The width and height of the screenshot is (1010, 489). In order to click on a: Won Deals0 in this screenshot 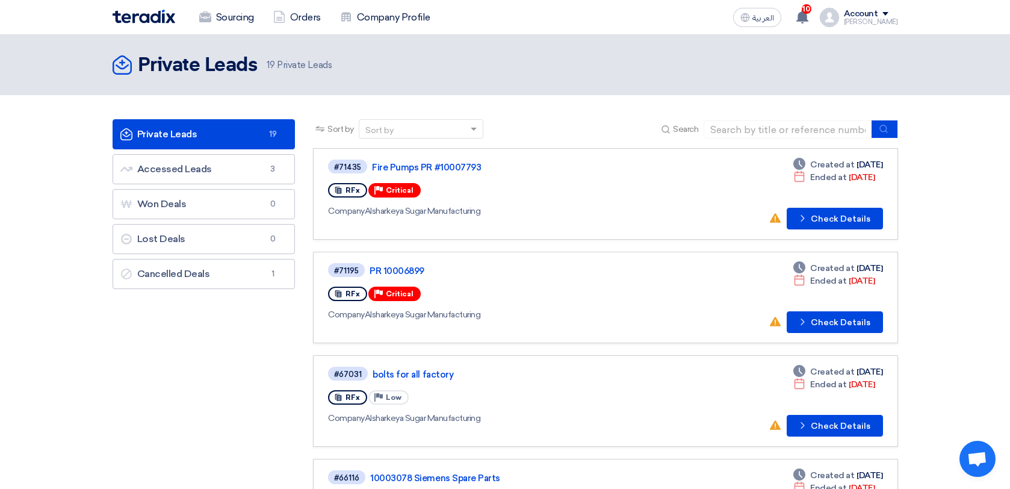, I will do `click(204, 204)`.